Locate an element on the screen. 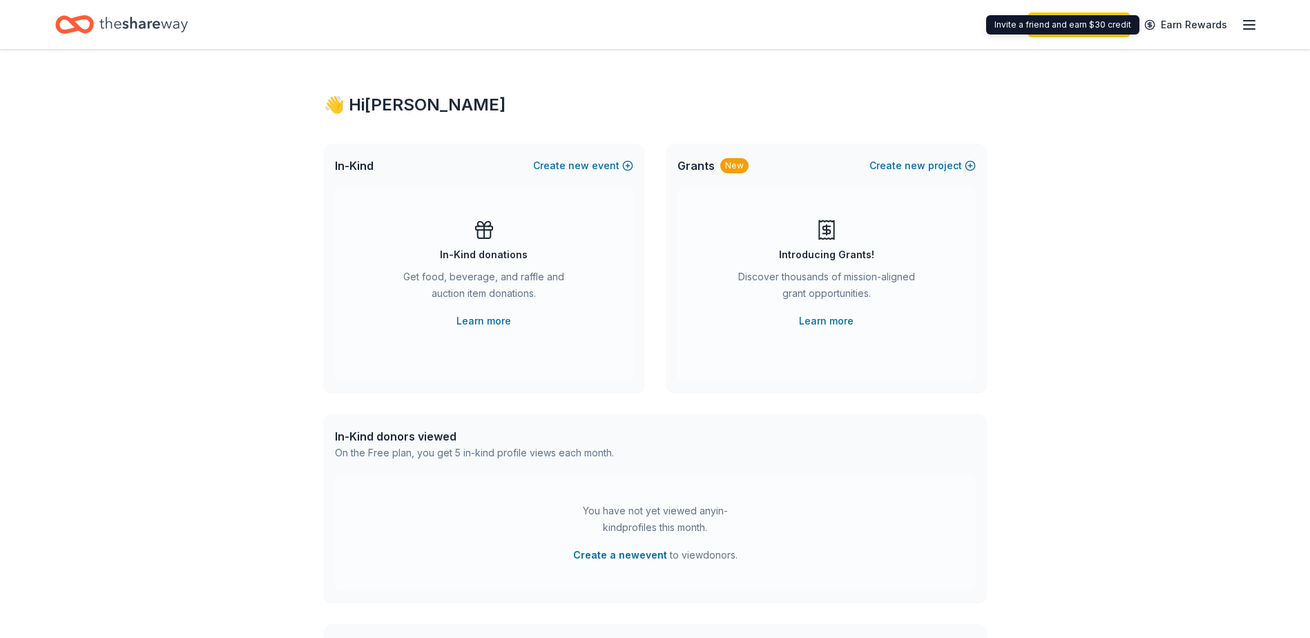  div: You have not yet viewed any in-kind profiles this month. is located at coordinates (656, 519).